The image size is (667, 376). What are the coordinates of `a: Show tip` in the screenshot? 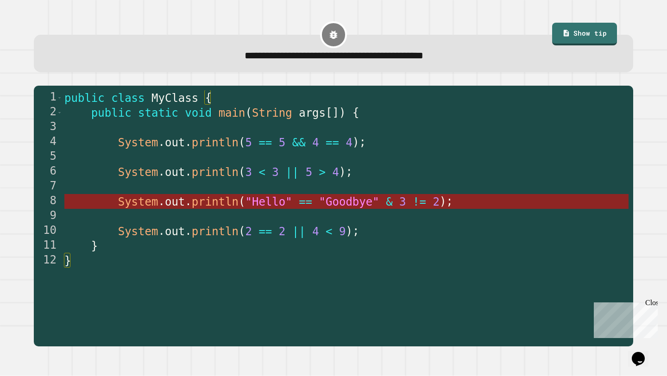 It's located at (585, 34).